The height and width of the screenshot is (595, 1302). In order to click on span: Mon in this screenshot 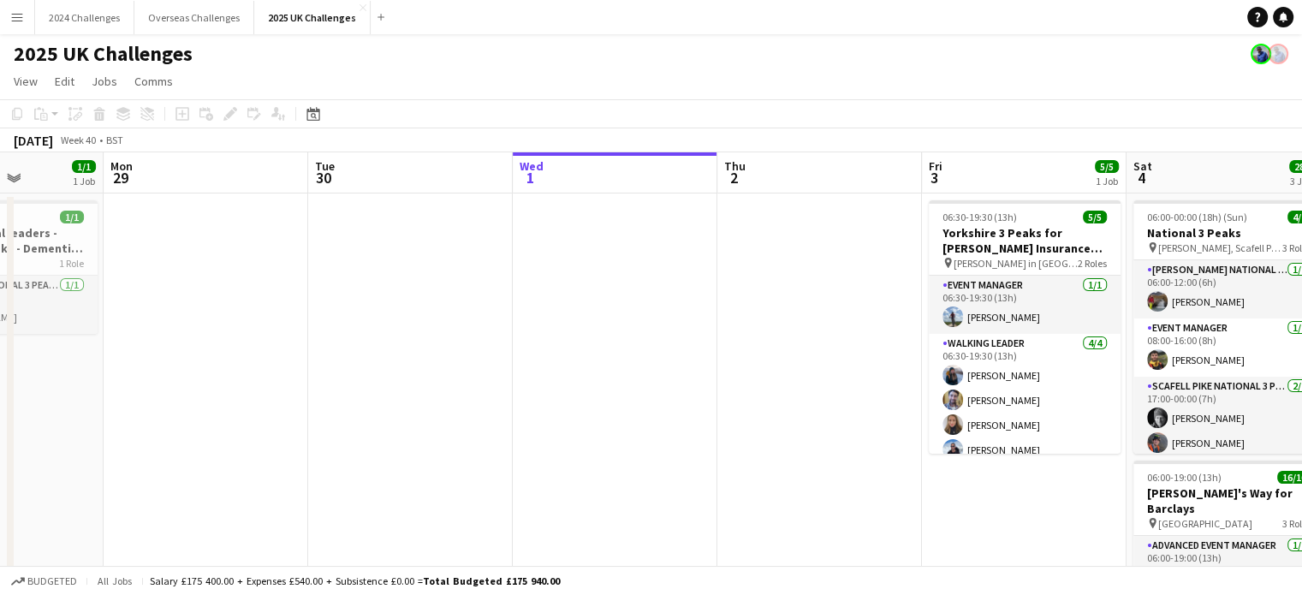, I will do `click(122, 166)`.